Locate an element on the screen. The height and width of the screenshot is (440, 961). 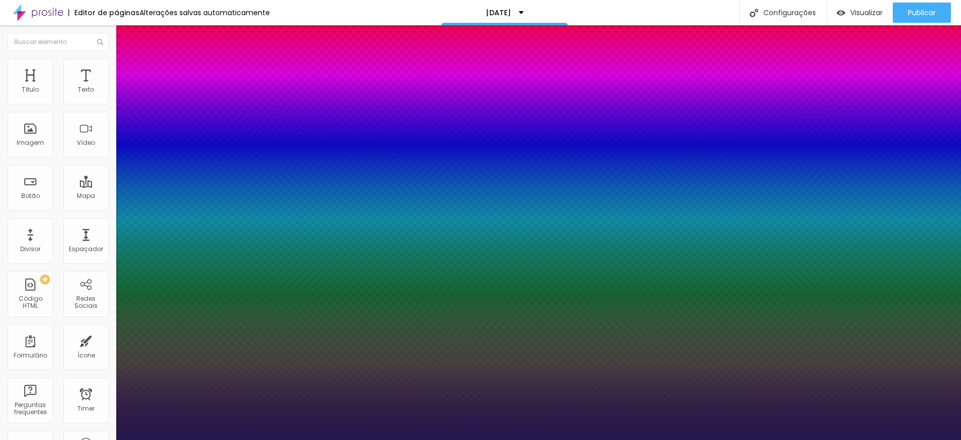
input: Buscar elemento is located at coordinates (58, 42).